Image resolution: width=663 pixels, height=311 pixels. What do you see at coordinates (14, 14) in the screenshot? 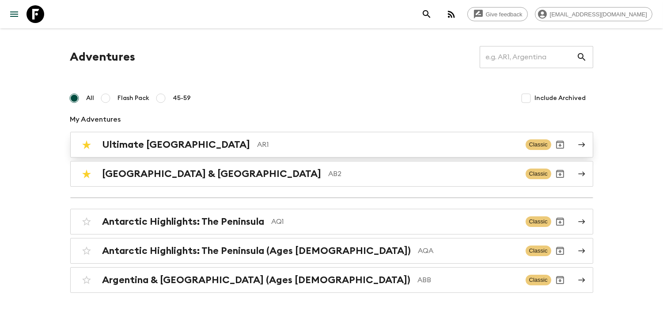
I see `button: menu` at bounding box center [14, 14].